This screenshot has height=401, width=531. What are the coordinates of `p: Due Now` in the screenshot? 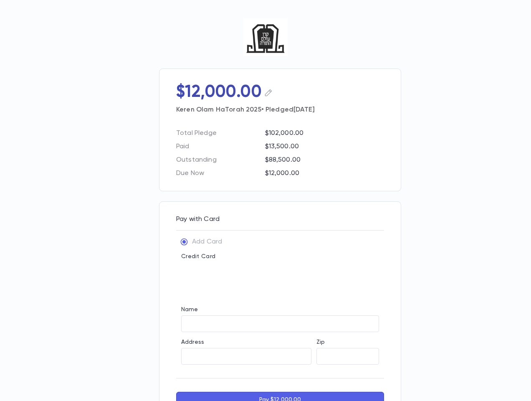 It's located at (218, 173).